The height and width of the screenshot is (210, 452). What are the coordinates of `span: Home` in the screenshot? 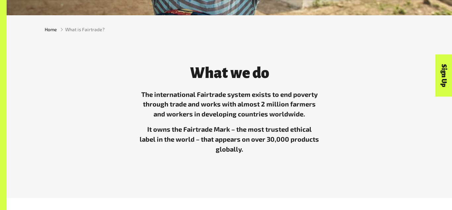 It's located at (51, 29).